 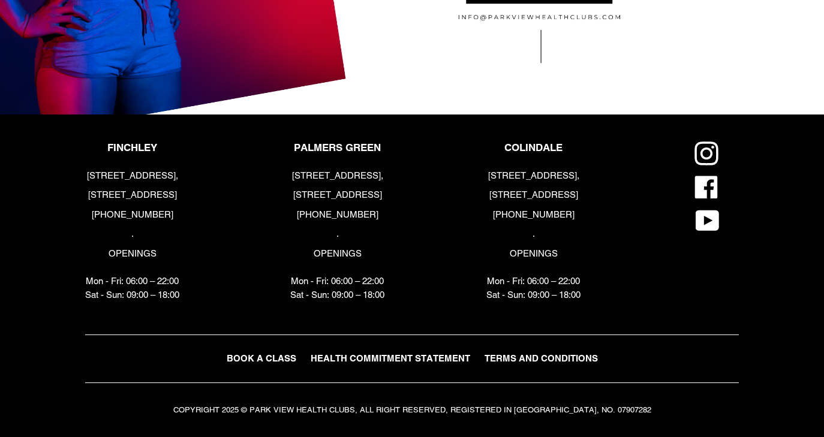 What do you see at coordinates (391, 358) in the screenshot?
I see `span: HEALTH COMMITMENT STATEMENT` at bounding box center [391, 358].